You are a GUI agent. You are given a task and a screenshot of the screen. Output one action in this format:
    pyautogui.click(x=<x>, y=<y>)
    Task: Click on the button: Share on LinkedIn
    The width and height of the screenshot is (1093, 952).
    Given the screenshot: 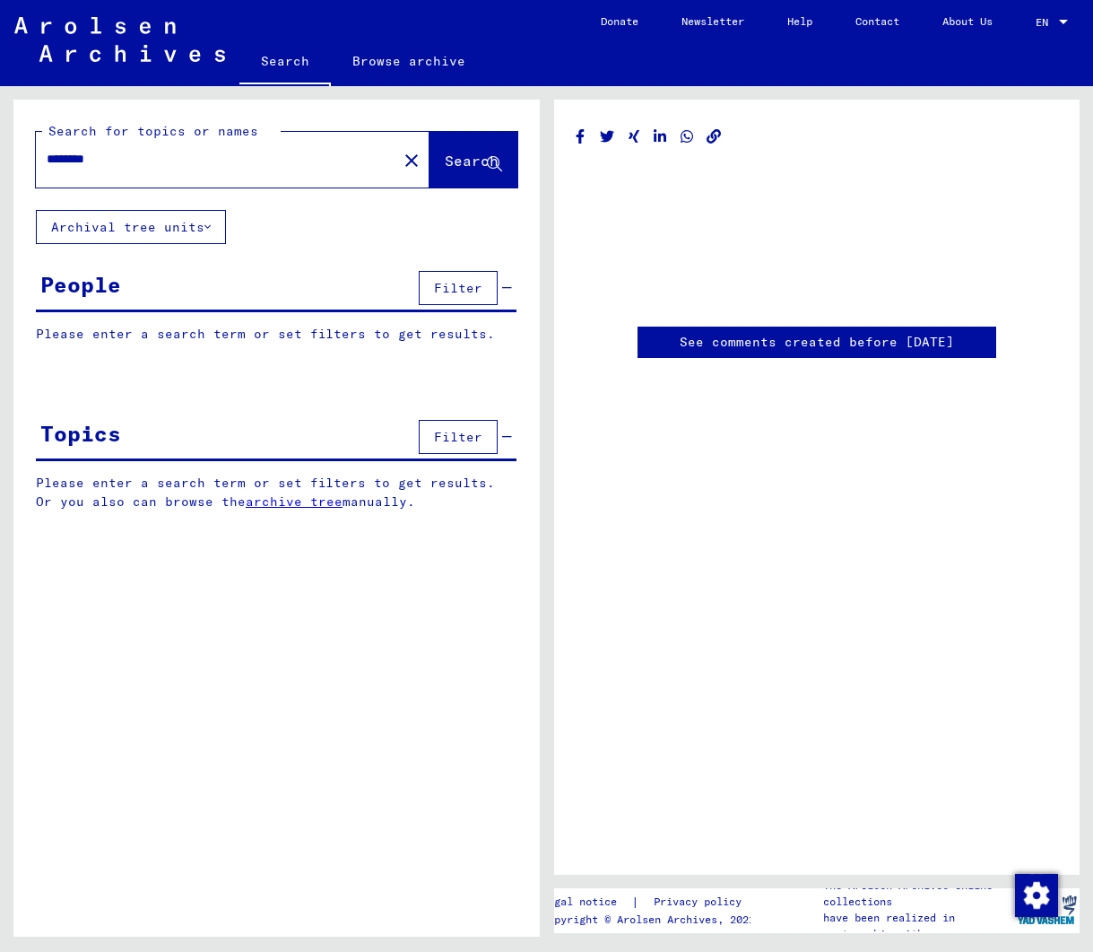 What is the action you would take?
    pyautogui.click(x=660, y=136)
    